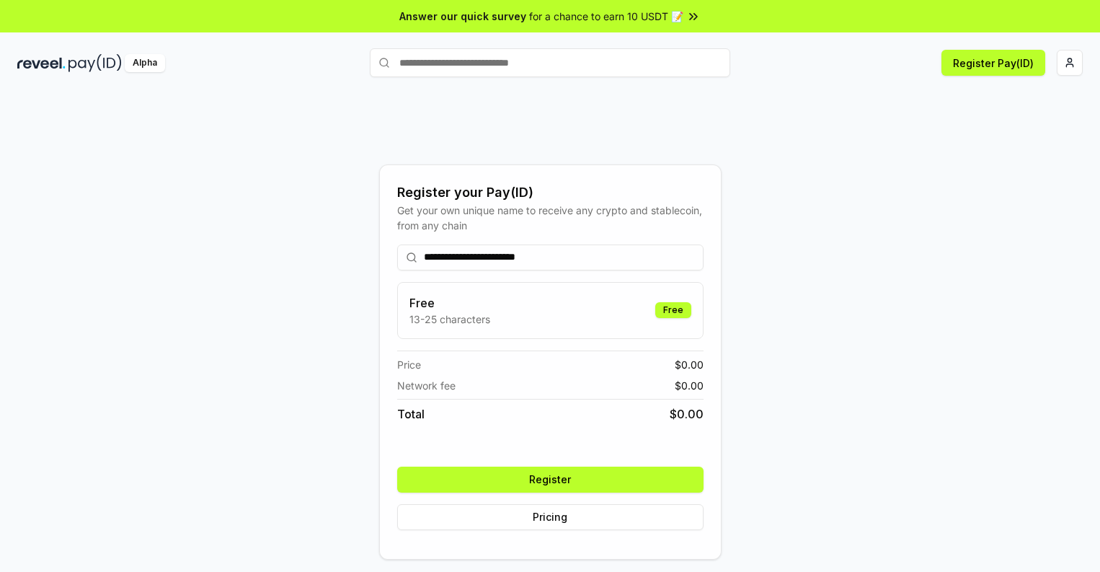  I want to click on div: Alpha, so click(145, 63).